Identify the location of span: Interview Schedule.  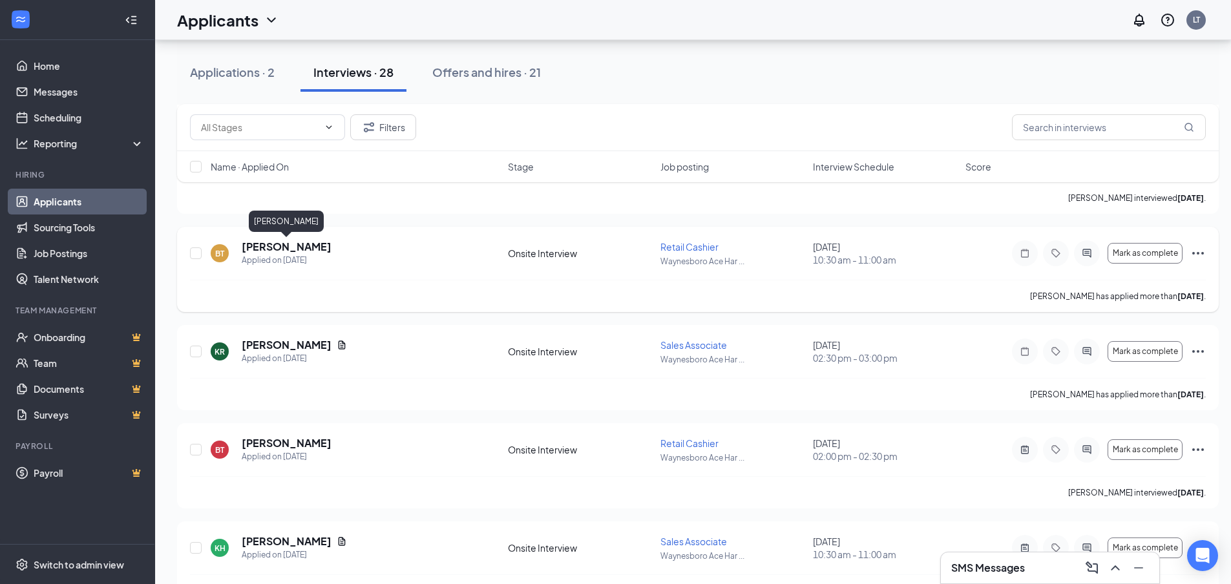
(853, 167).